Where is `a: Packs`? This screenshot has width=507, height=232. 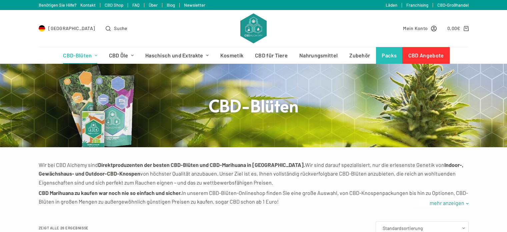
a: Packs is located at coordinates (390, 55).